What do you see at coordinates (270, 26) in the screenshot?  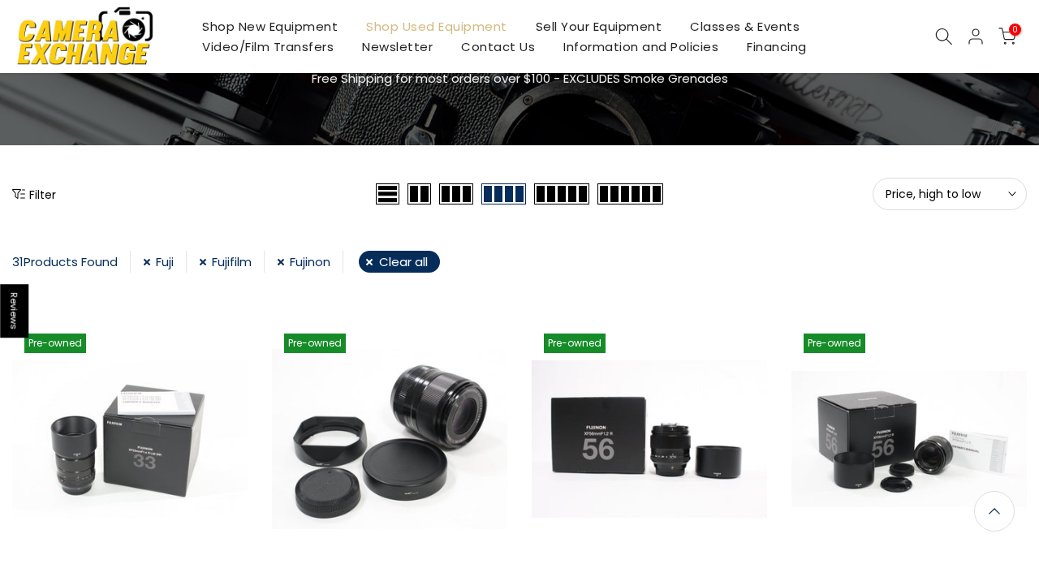 I see `a: Shop New Equipment` at bounding box center [270, 26].